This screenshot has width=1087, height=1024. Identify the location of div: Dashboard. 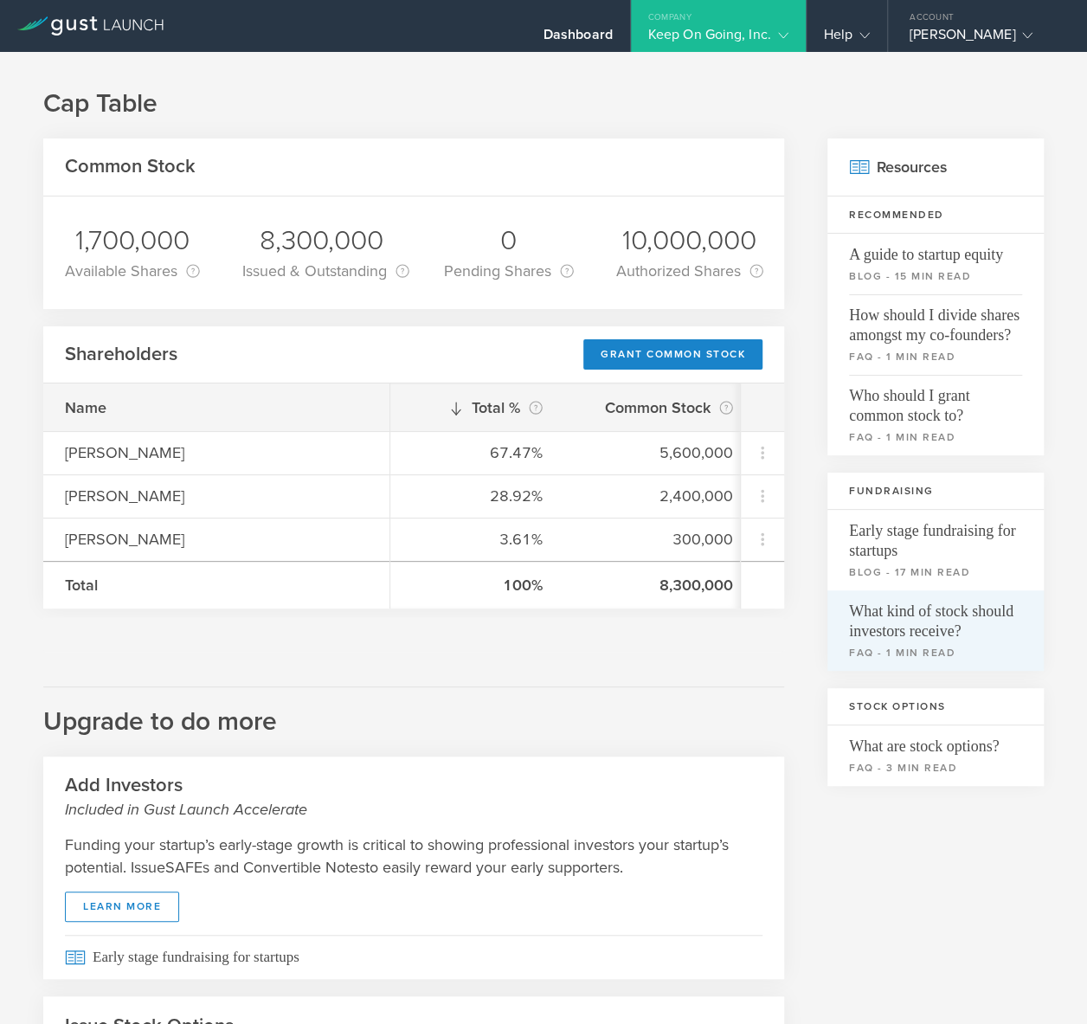
(578, 39).